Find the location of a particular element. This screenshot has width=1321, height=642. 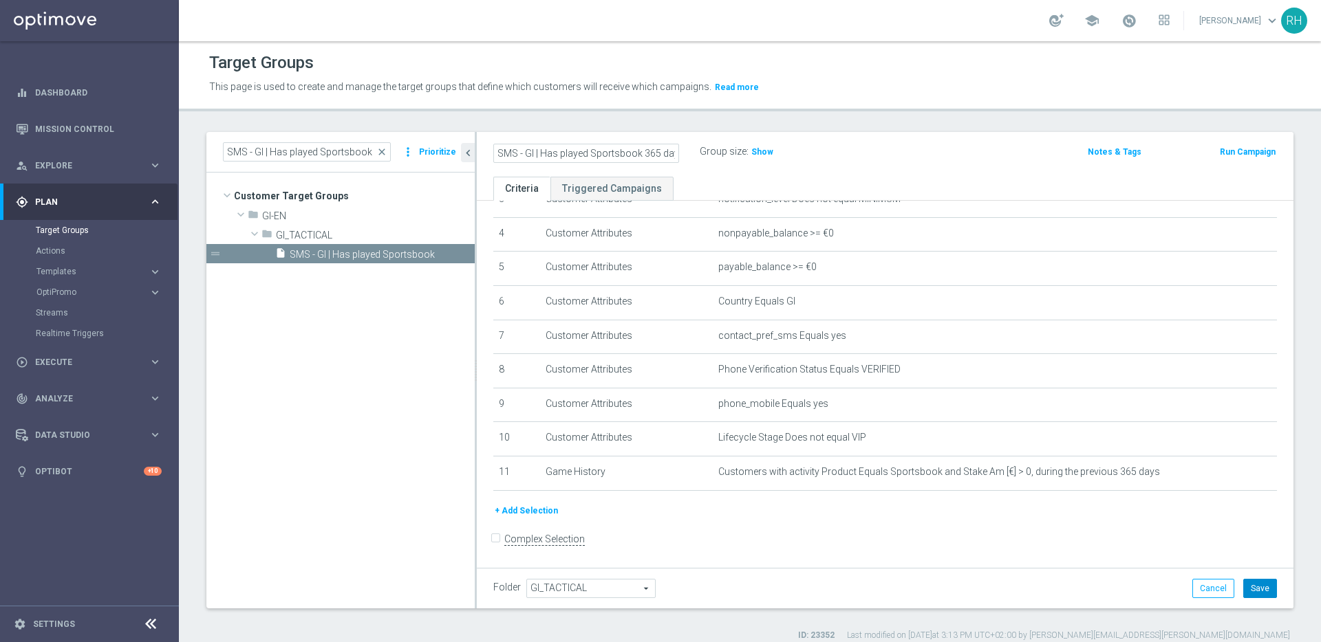

button: Run Campaign is located at coordinates (1247, 152).